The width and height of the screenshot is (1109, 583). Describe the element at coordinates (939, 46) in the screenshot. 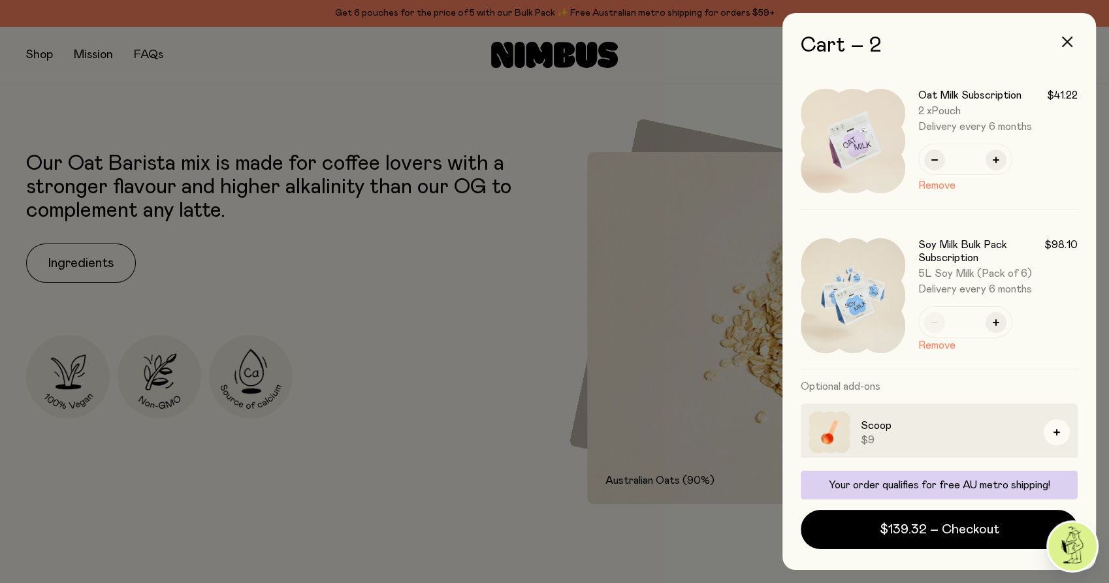

I see `h2: Cart – 2` at that location.